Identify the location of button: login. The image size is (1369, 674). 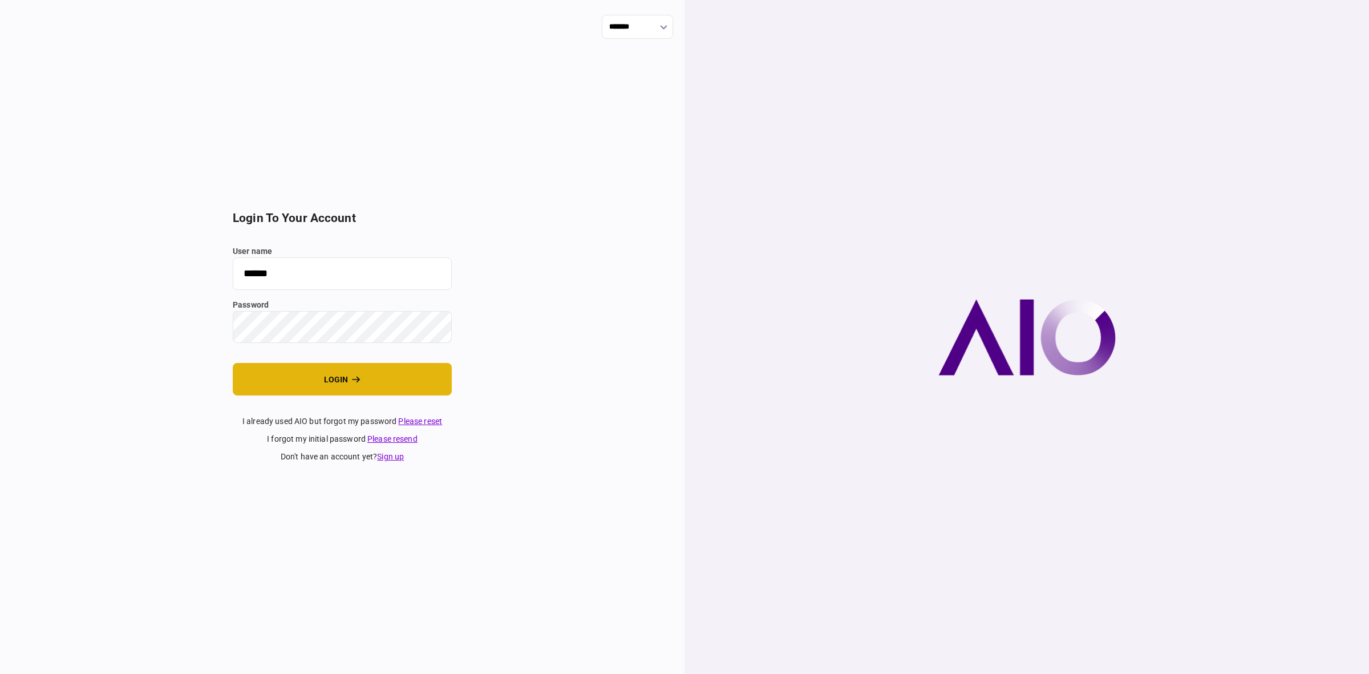
(342, 379).